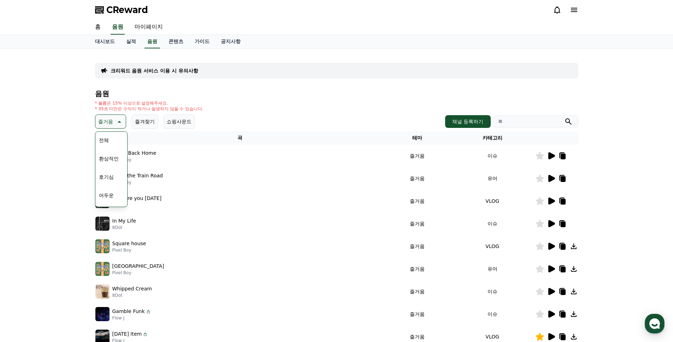 This screenshot has width=673, height=342. What do you see at coordinates (337, 94) in the screenshot?
I see `h4: 음원` at bounding box center [337, 94].